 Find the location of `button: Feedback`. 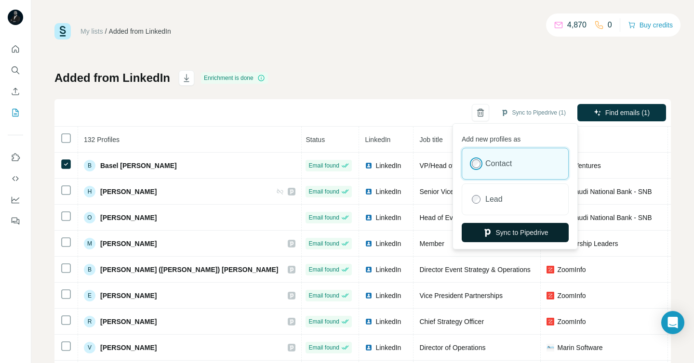

button: Feedback is located at coordinates (15, 221).